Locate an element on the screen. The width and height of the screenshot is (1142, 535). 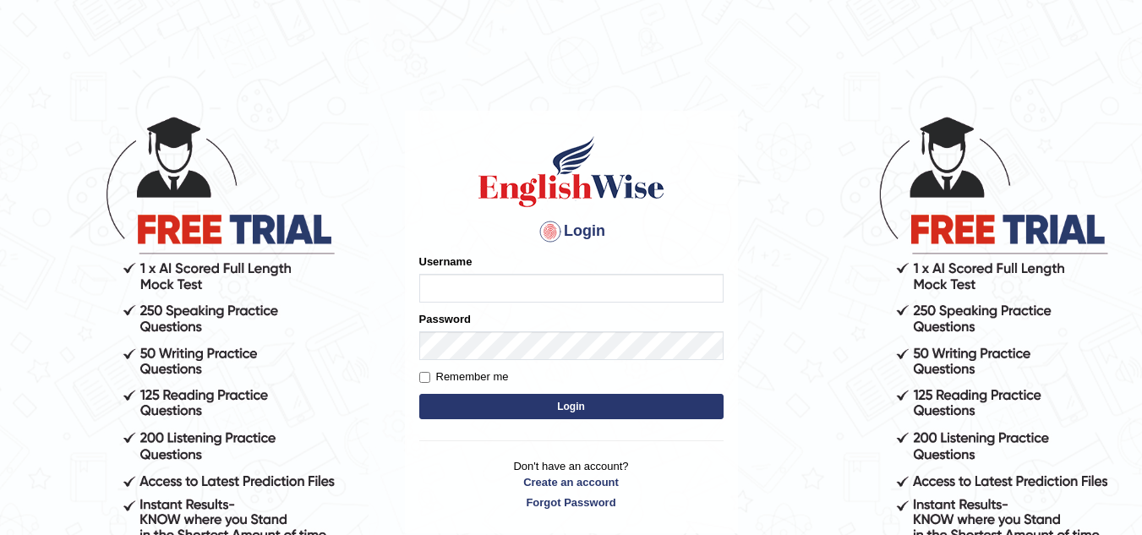
label: Remember me is located at coordinates (464, 377).